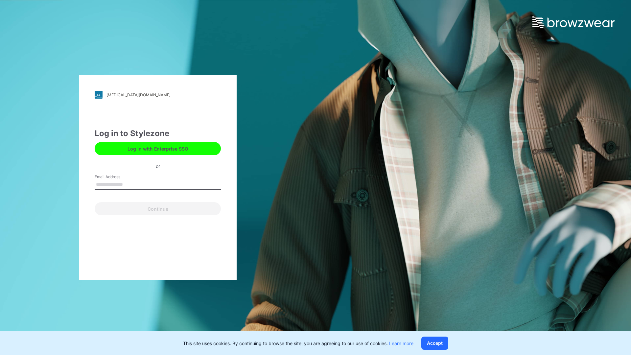 The height and width of the screenshot is (355, 631). What do you see at coordinates (158, 149) in the screenshot?
I see `button: Log in with Enterprise SSO` at bounding box center [158, 149].